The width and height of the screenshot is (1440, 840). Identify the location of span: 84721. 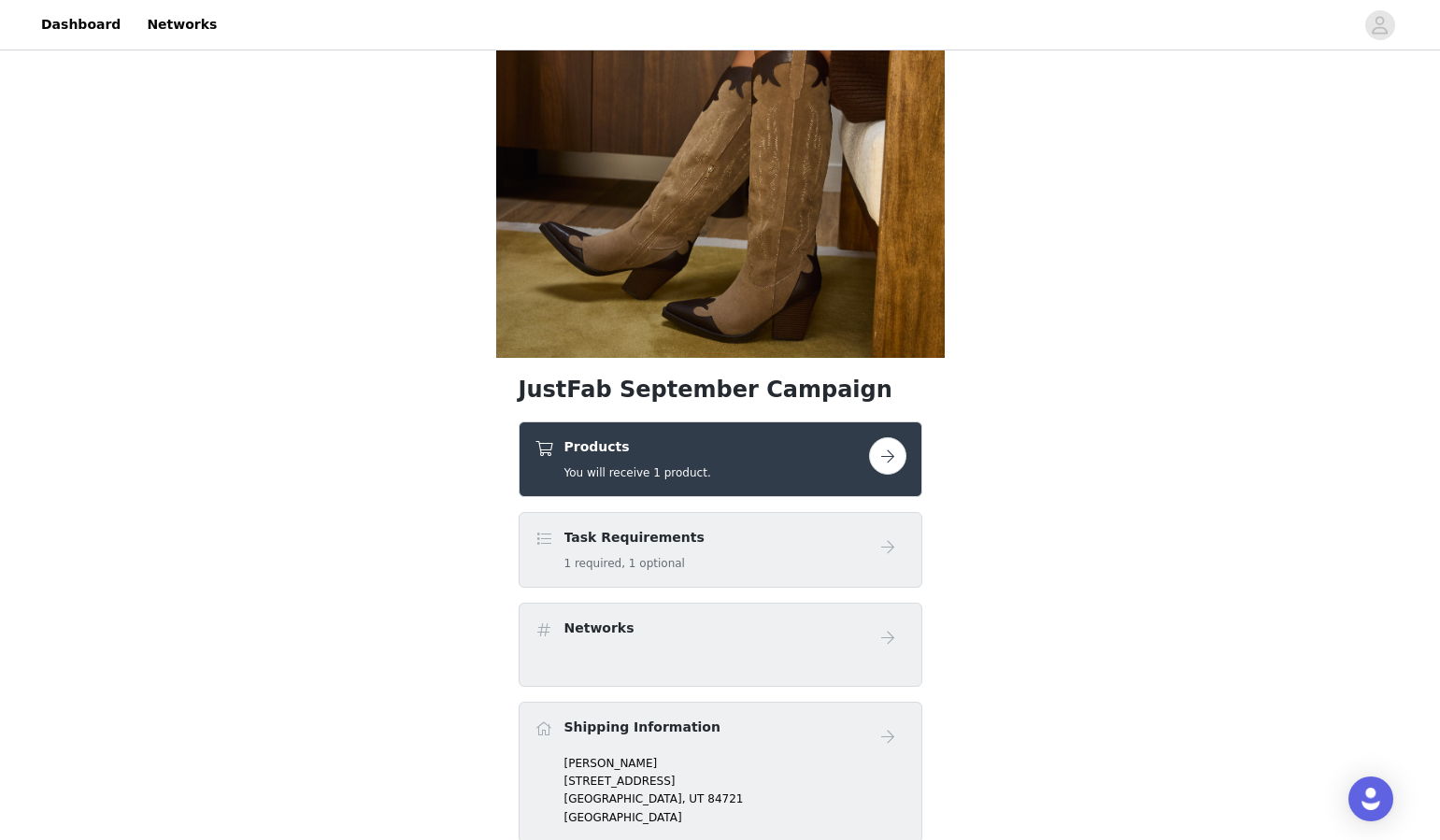
(725, 799).